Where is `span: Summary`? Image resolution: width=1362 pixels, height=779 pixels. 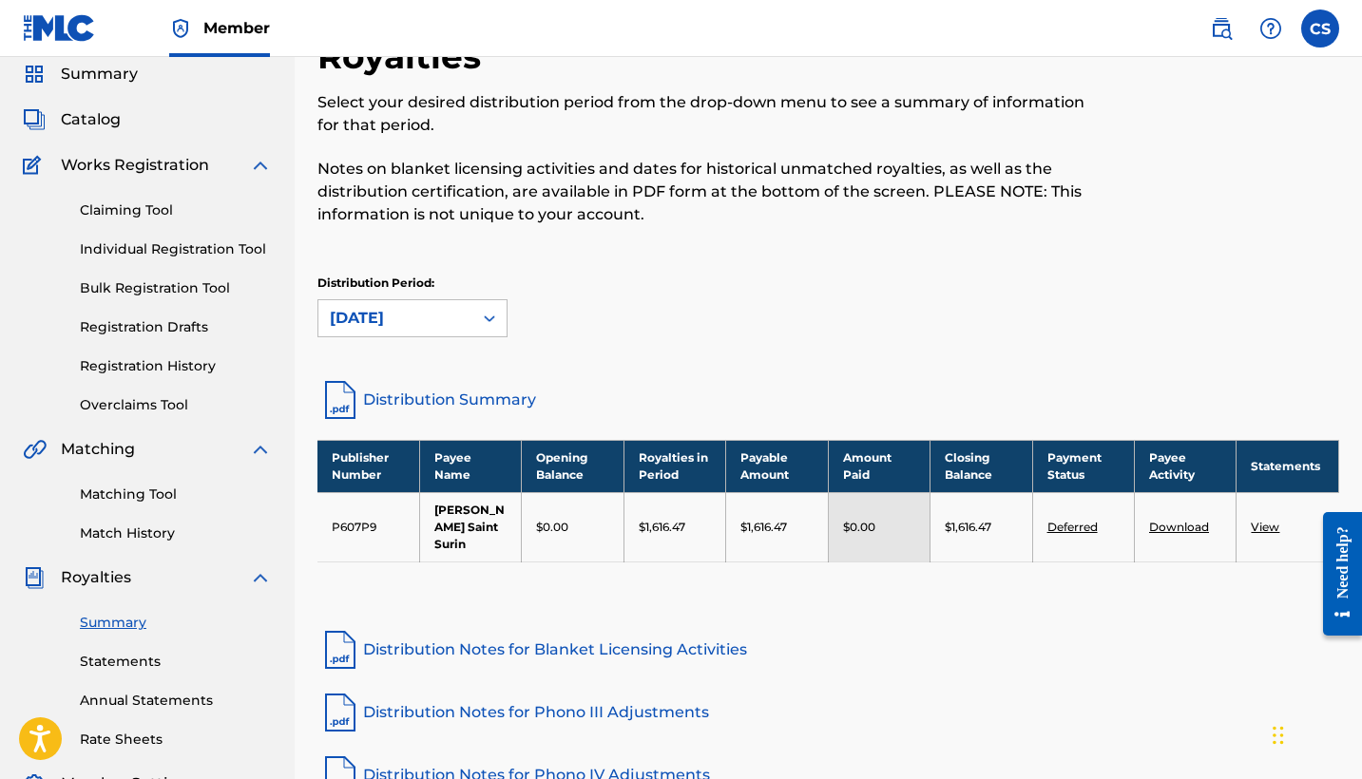
span: Summary is located at coordinates (99, 74).